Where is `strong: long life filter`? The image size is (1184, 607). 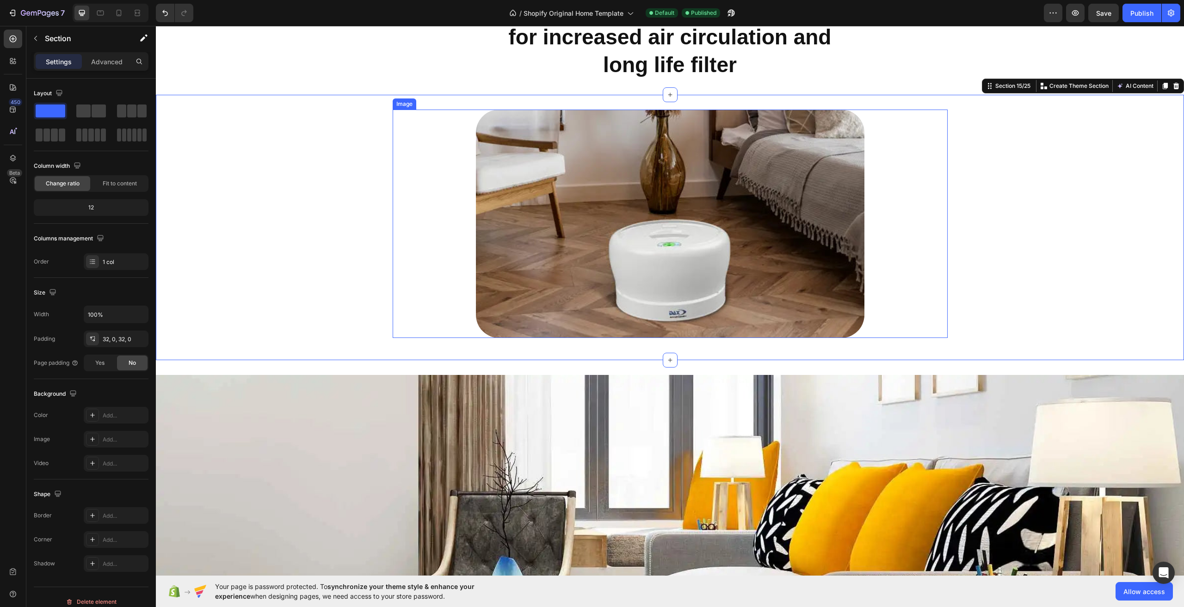 strong: long life filter is located at coordinates (514, 39).